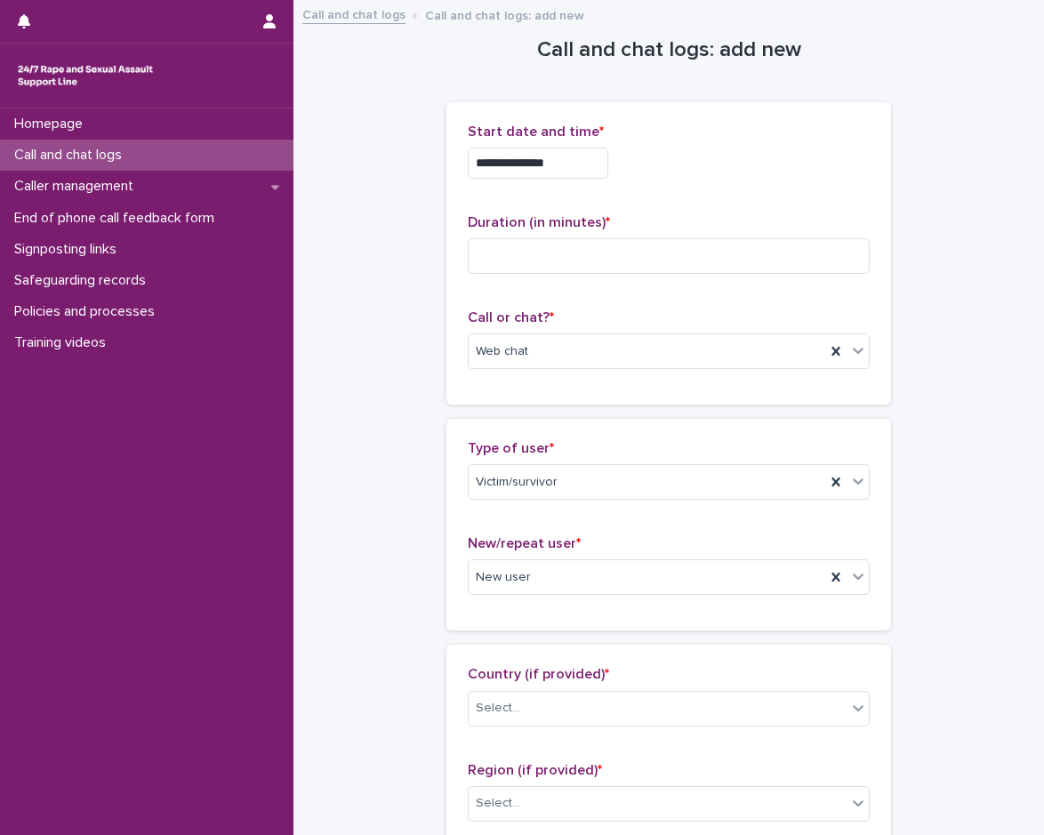 The width and height of the screenshot is (1044, 835). Describe the element at coordinates (77, 186) in the screenshot. I see `p: Caller management` at that location.